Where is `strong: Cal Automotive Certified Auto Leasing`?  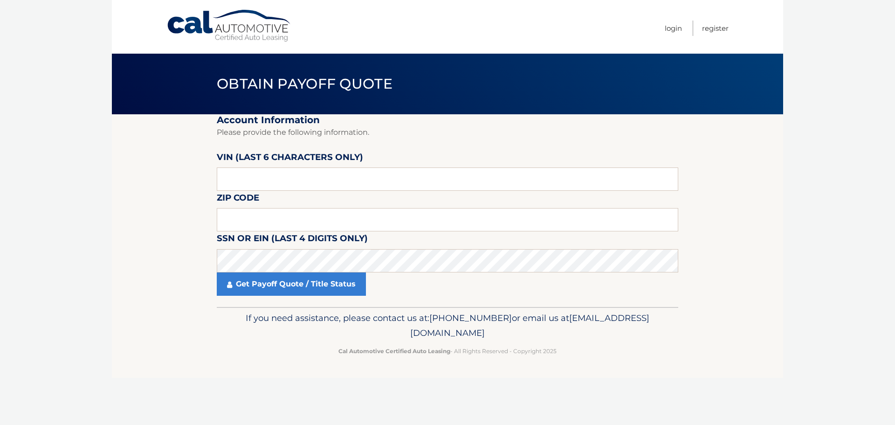 strong: Cal Automotive Certified Auto Leasing is located at coordinates (395, 351).